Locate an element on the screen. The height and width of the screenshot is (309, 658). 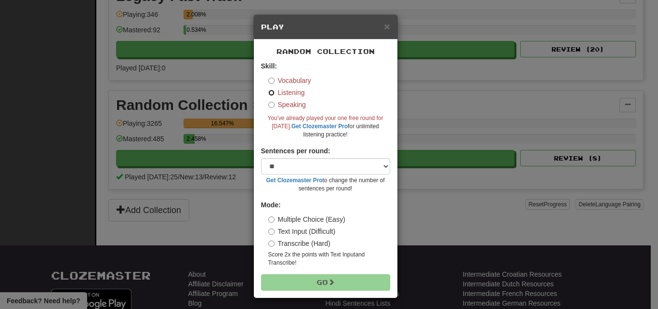
strong: Skill: is located at coordinates (269, 66).